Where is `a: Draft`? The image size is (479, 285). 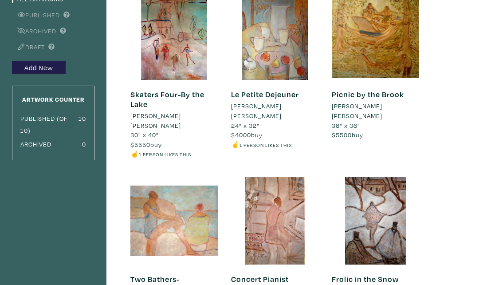
a: Draft is located at coordinates (28, 47).